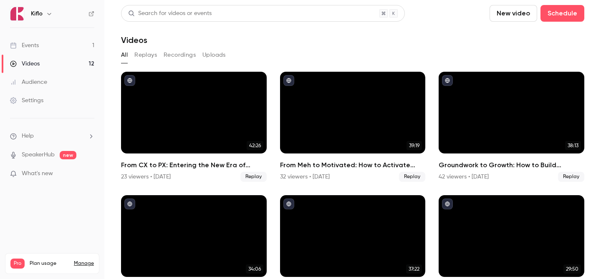 The height and width of the screenshot is (279, 601). What do you see at coordinates (353, 165) in the screenshot?
I see `h2: From Meh to Motivated: How to Activate GTM Teams with FOMO & Competitive Drive` at bounding box center [353, 165].